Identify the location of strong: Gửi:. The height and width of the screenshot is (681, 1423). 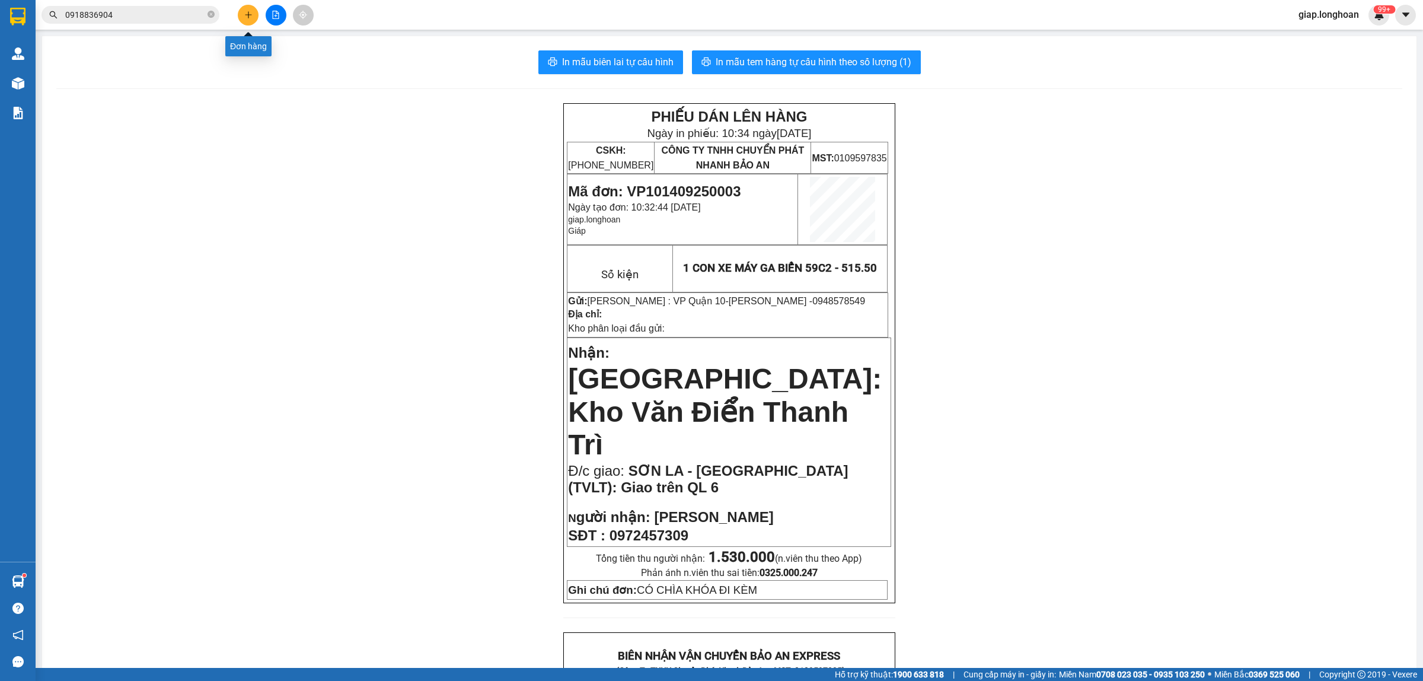
(578, 301).